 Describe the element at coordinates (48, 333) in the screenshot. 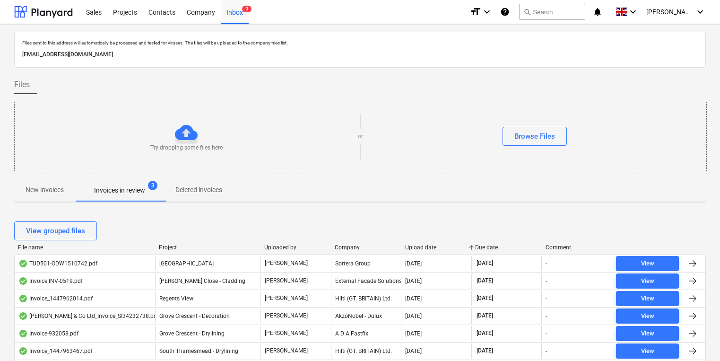

I see `div: Invoice-932058.pdf` at that location.